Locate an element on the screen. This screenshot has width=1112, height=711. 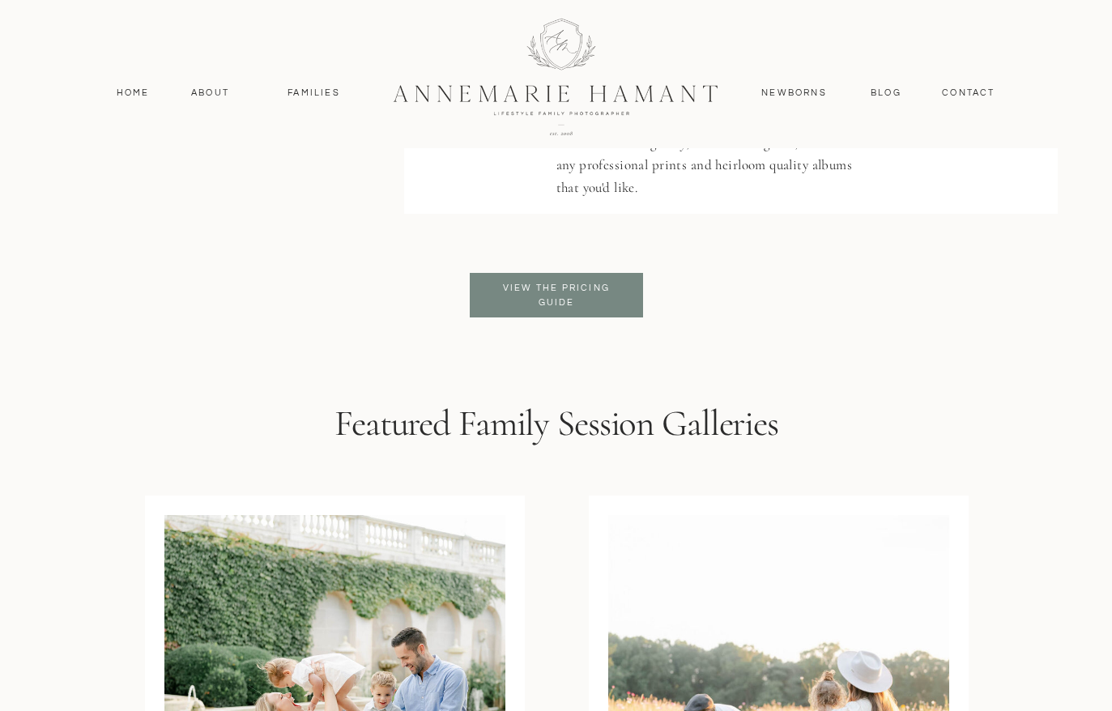
a: Families is located at coordinates (314, 93).